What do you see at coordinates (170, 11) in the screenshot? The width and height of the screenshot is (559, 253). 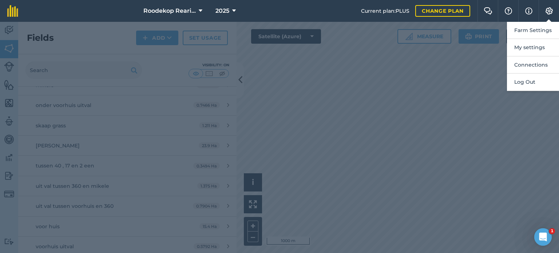 I see `span: Roodekop Rearing` at bounding box center [170, 11].